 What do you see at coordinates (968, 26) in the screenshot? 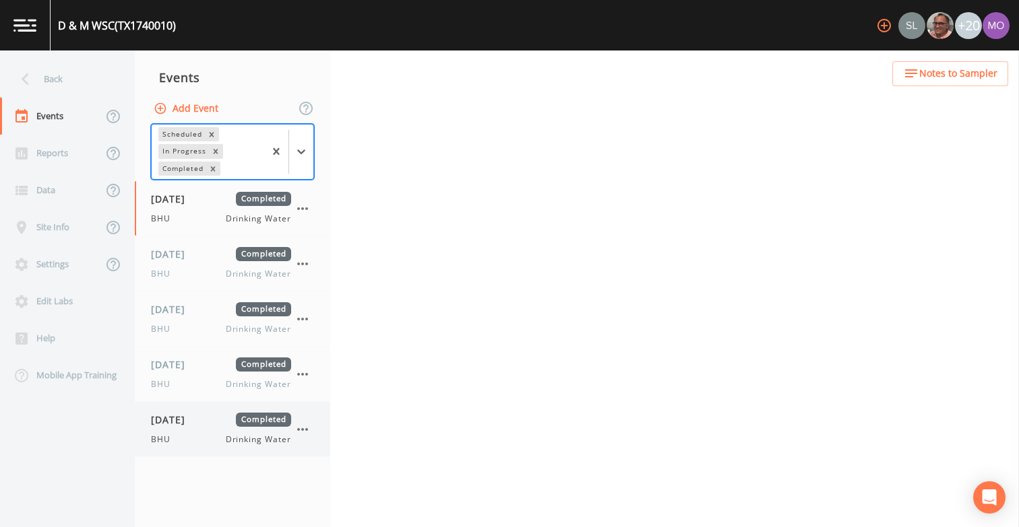
I see `div: +20` at bounding box center [968, 26].